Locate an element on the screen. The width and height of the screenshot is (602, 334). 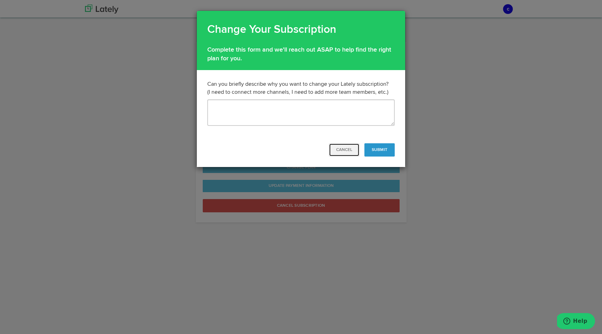
b: Change Your Subscription is located at coordinates (272, 30).